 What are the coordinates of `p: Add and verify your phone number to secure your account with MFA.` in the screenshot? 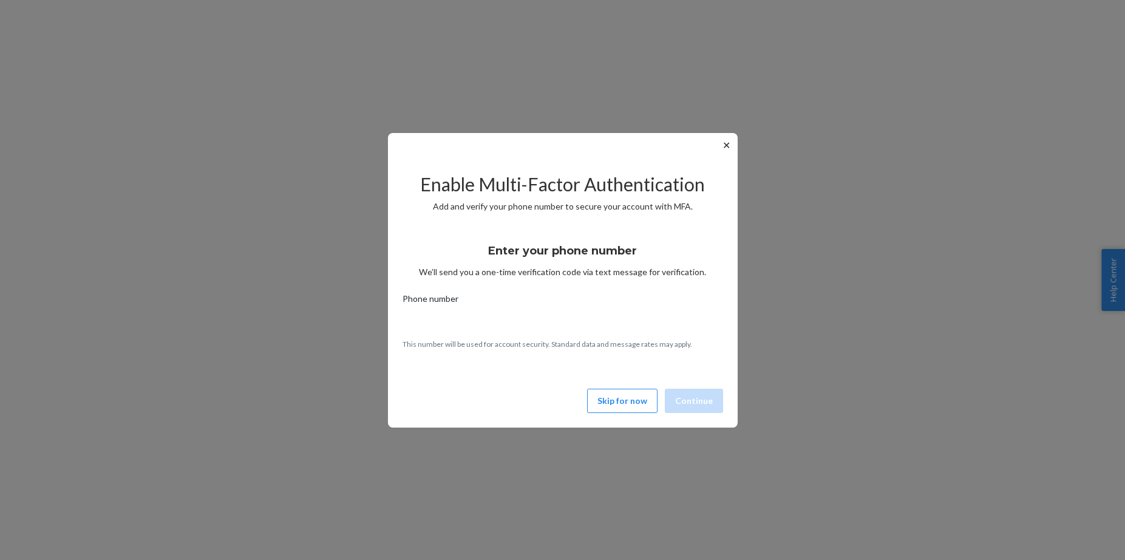 It's located at (563, 206).